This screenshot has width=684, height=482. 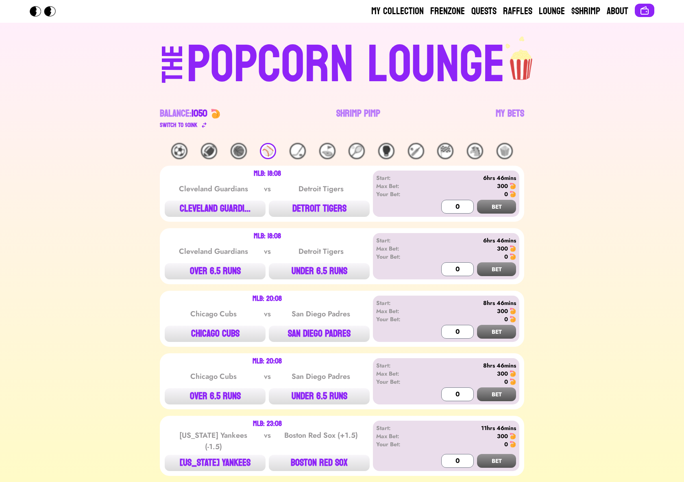 What do you see at coordinates (267, 237) in the screenshot?
I see `div: MLB: 18:08` at bounding box center [267, 237].